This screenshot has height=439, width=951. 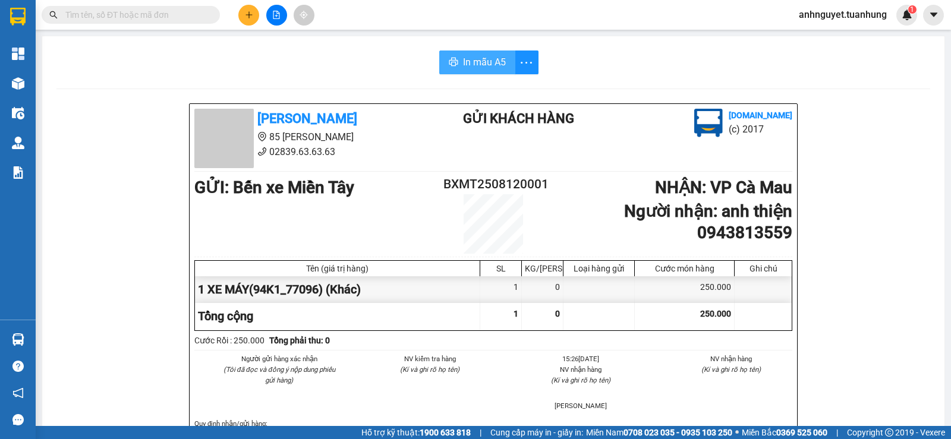 I want to click on button: aim, so click(x=304, y=15).